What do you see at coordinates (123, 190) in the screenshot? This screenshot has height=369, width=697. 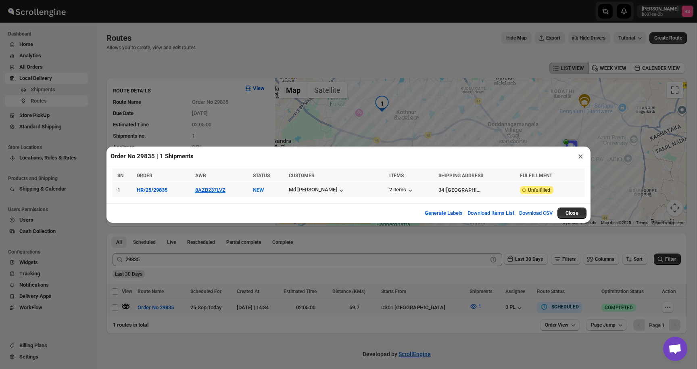 I see `td: 1` at bounding box center [123, 190].